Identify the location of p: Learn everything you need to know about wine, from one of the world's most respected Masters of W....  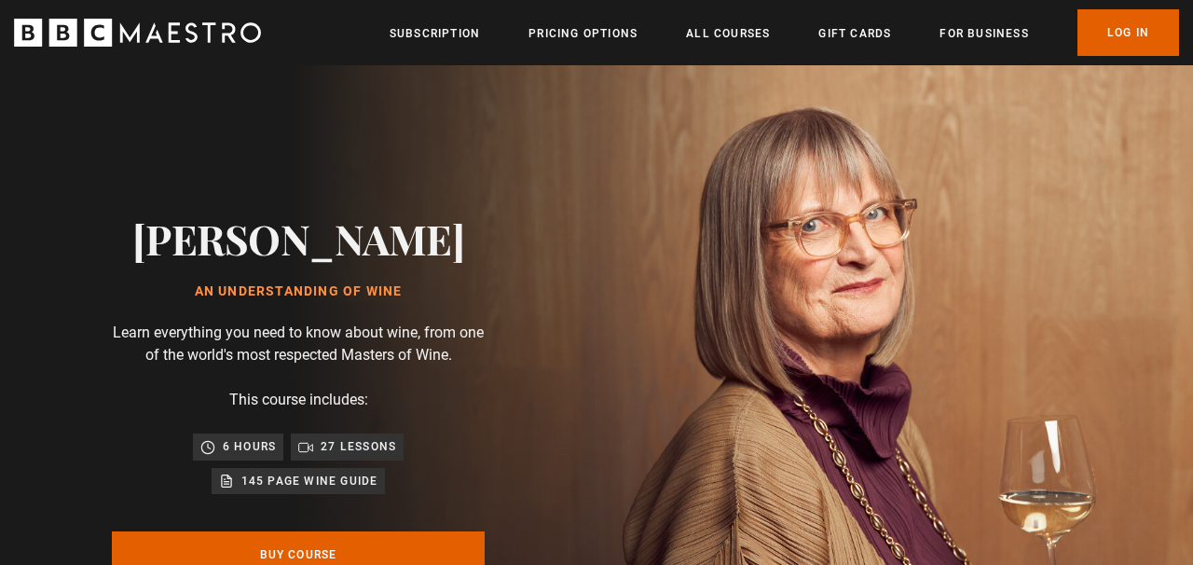
(298, 344).